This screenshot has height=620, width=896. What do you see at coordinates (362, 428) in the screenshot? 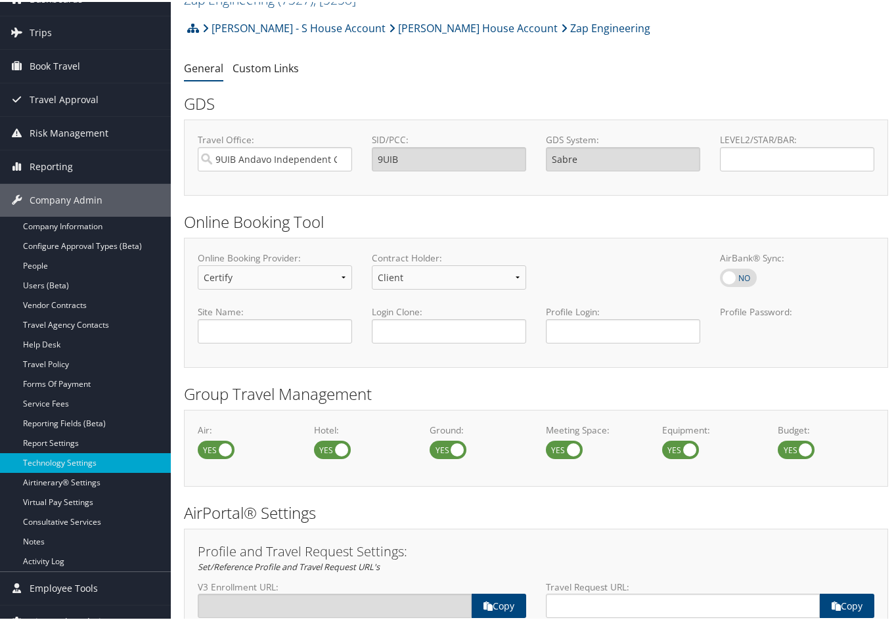
I see `label: Hotel:` at bounding box center [362, 428].